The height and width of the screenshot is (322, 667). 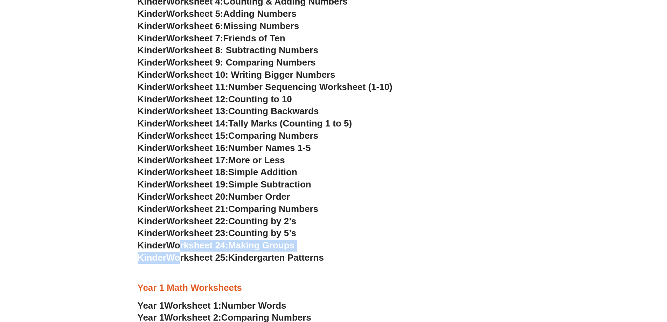 I want to click on span: Counting by 5’s, so click(x=262, y=233).